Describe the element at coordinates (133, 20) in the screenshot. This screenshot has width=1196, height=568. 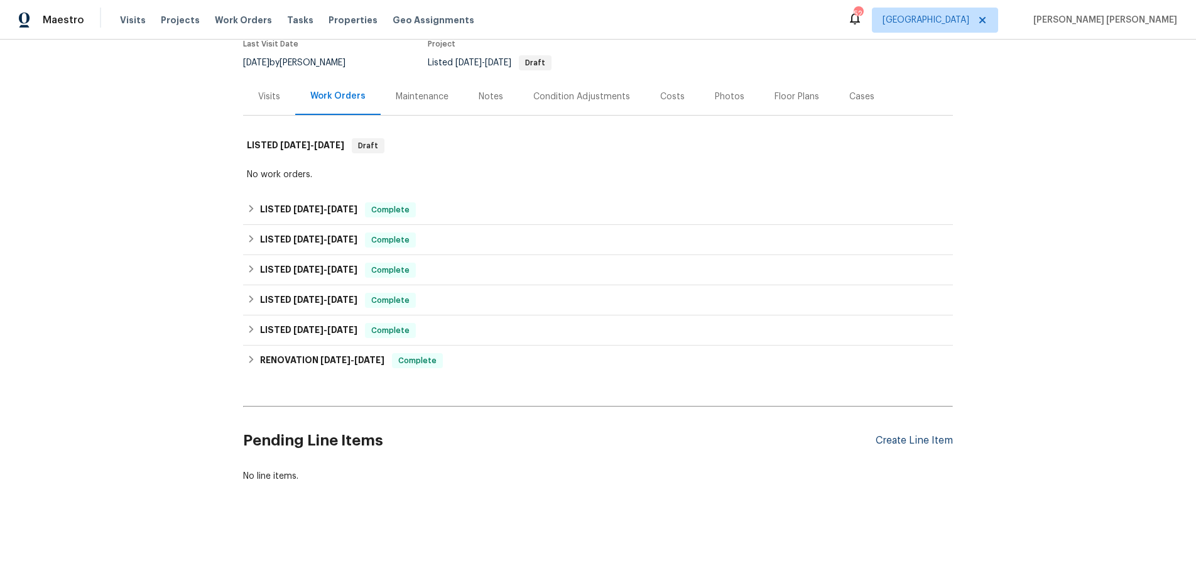
I see `span: Visits` at that location.